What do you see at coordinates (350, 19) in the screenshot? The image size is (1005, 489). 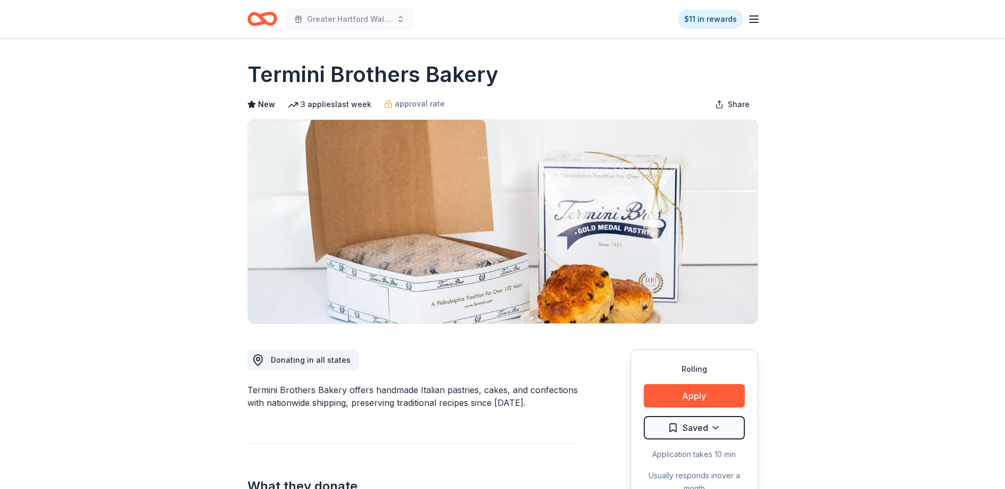 I see `button: Greater Hartford Walk to End Alzheimer's` at bounding box center [350, 19].